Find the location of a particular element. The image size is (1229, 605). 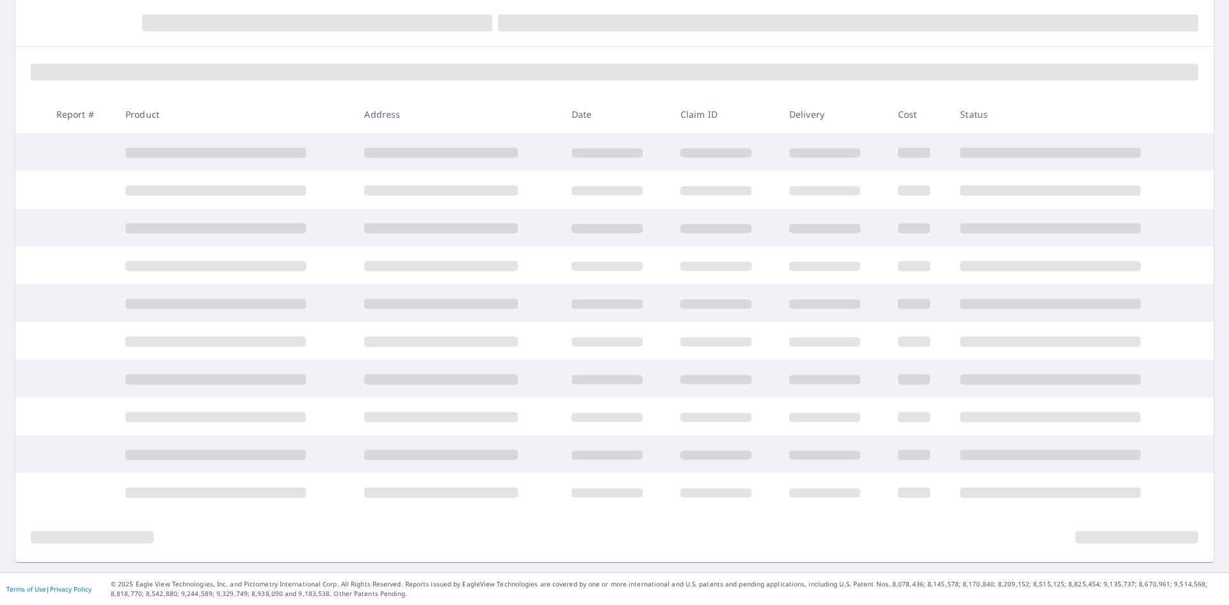

a: Privacy Policy is located at coordinates (70, 589).